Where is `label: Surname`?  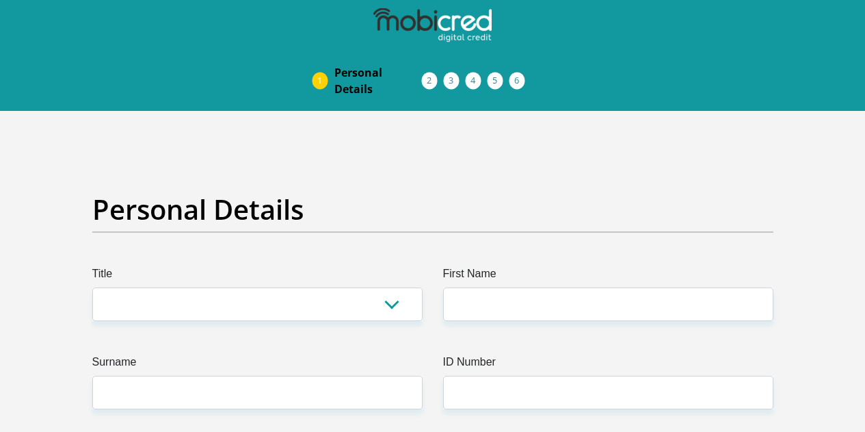 label: Surname is located at coordinates (257, 365).